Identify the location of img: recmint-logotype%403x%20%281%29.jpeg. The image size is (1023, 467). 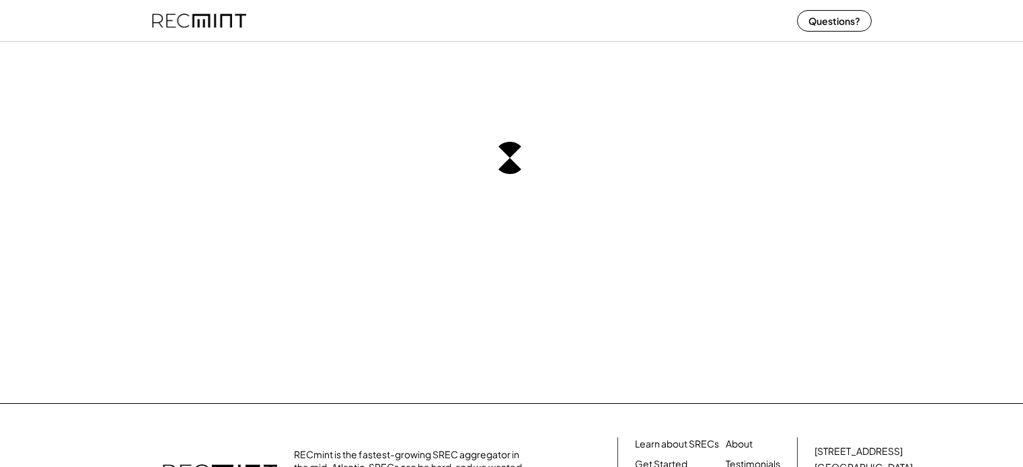
(199, 20).